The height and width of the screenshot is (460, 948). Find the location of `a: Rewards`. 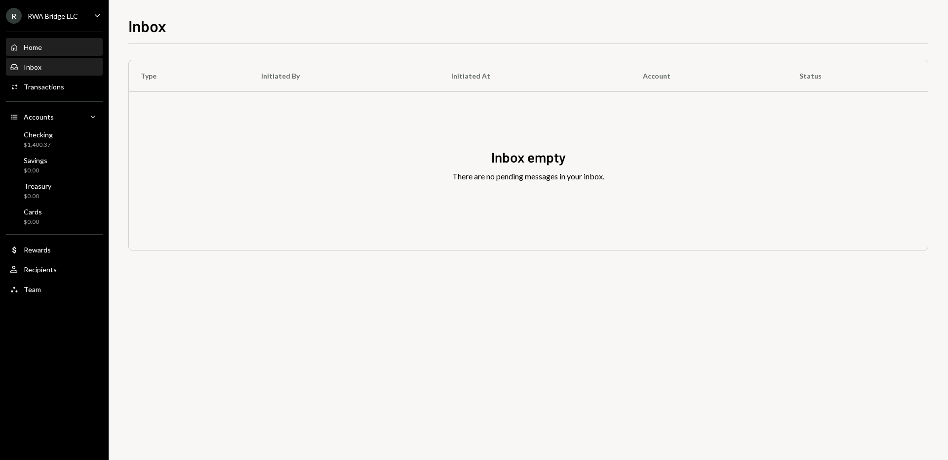

a: Rewards is located at coordinates (54, 249).